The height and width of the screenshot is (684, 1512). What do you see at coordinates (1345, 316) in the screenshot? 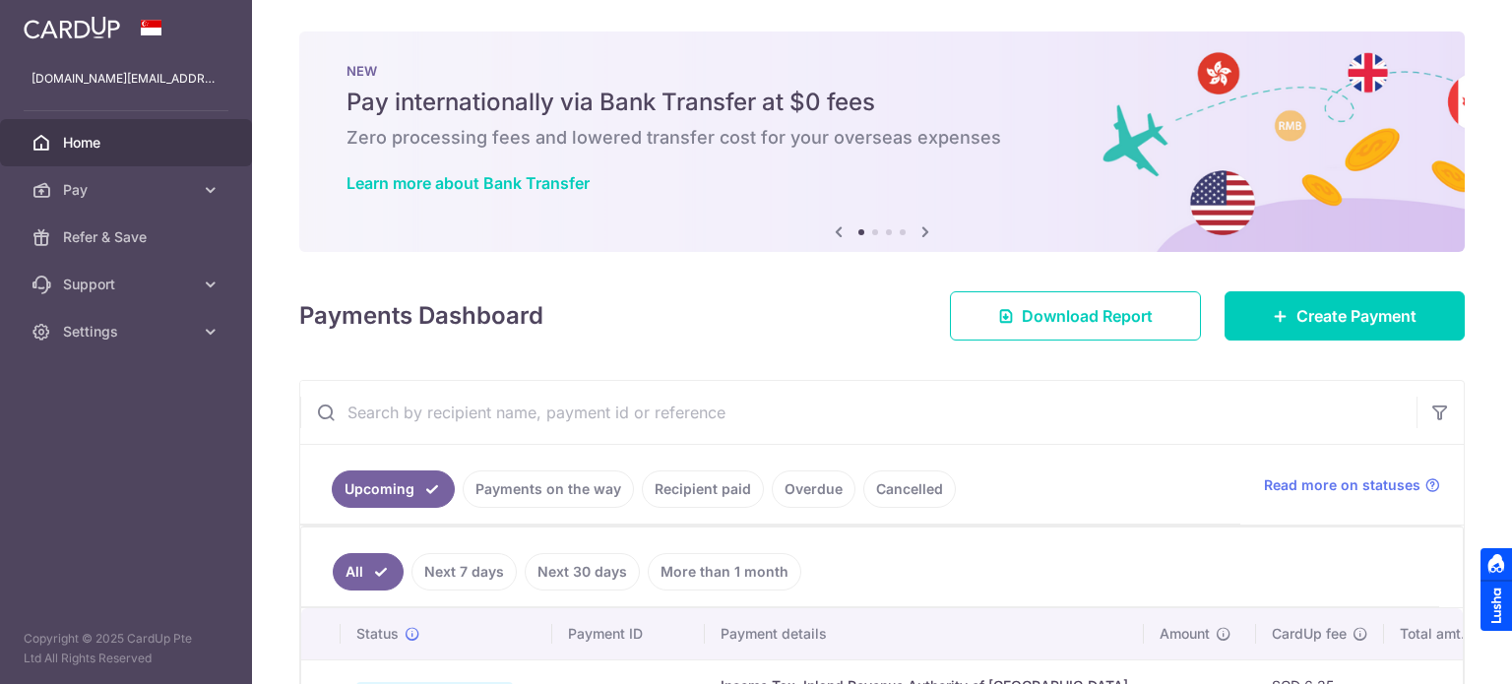
I see `a: Create Payment` at bounding box center [1345, 316].